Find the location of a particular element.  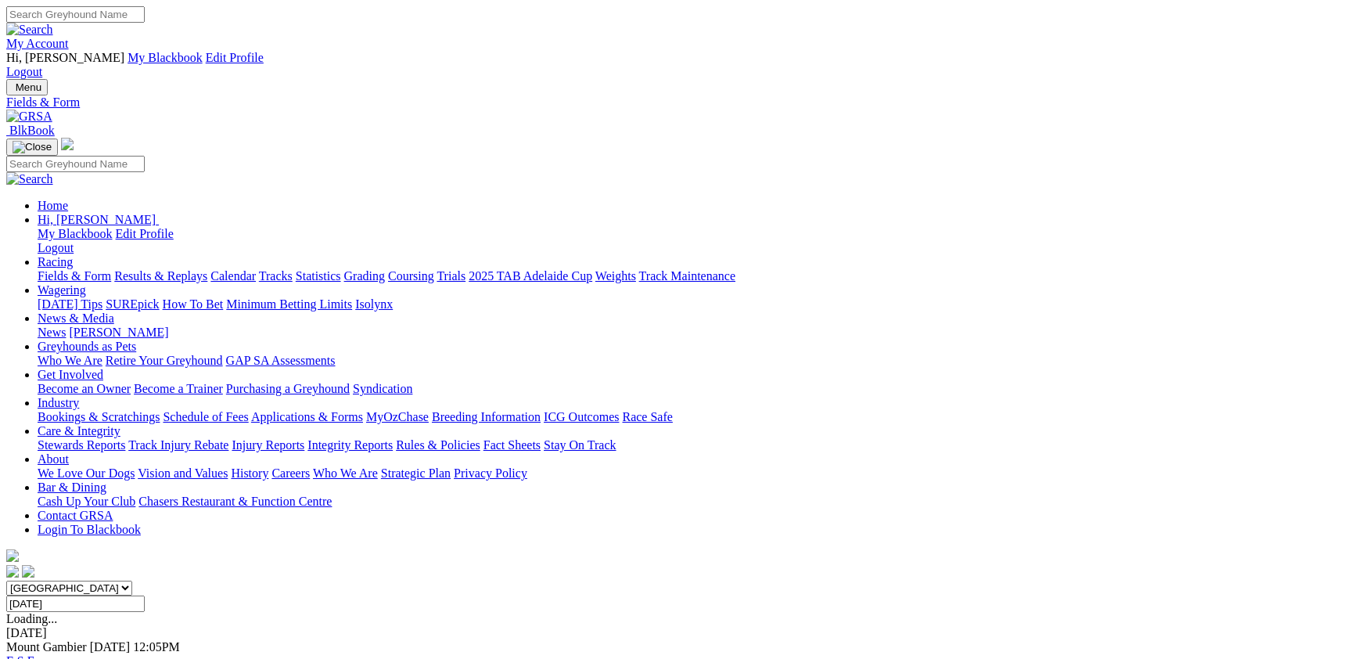

a: Injury Reports is located at coordinates (268, 444).